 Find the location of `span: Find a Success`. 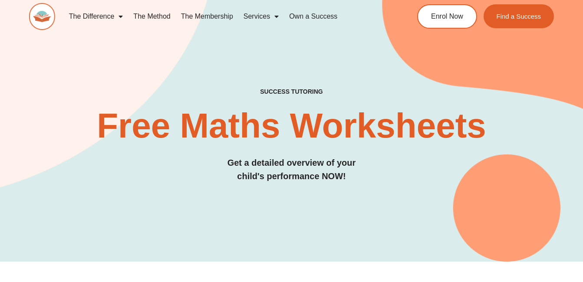

span: Find a Success is located at coordinates (519, 16).